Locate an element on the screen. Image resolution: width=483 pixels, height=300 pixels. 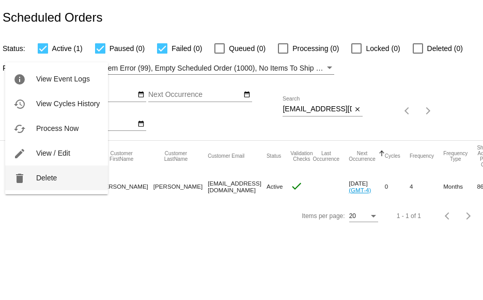
mat-icon: info is located at coordinates (20, 79).